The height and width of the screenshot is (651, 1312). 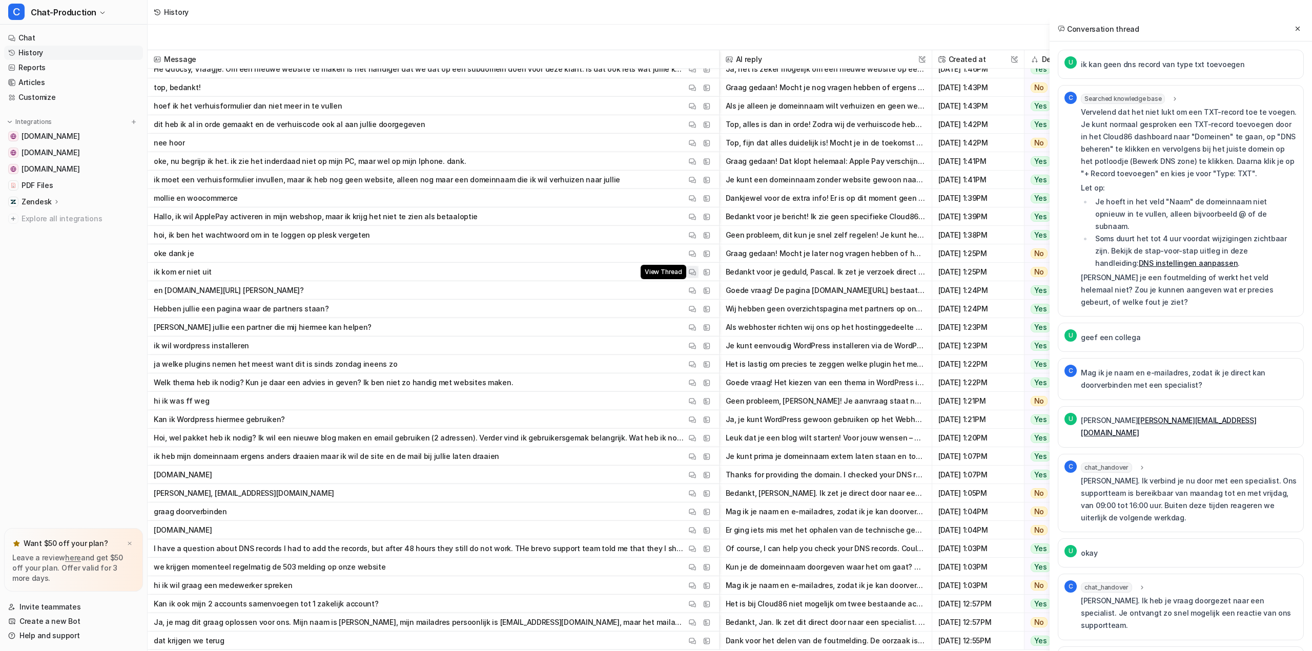 I want to click on p: nee hoor, so click(x=169, y=143).